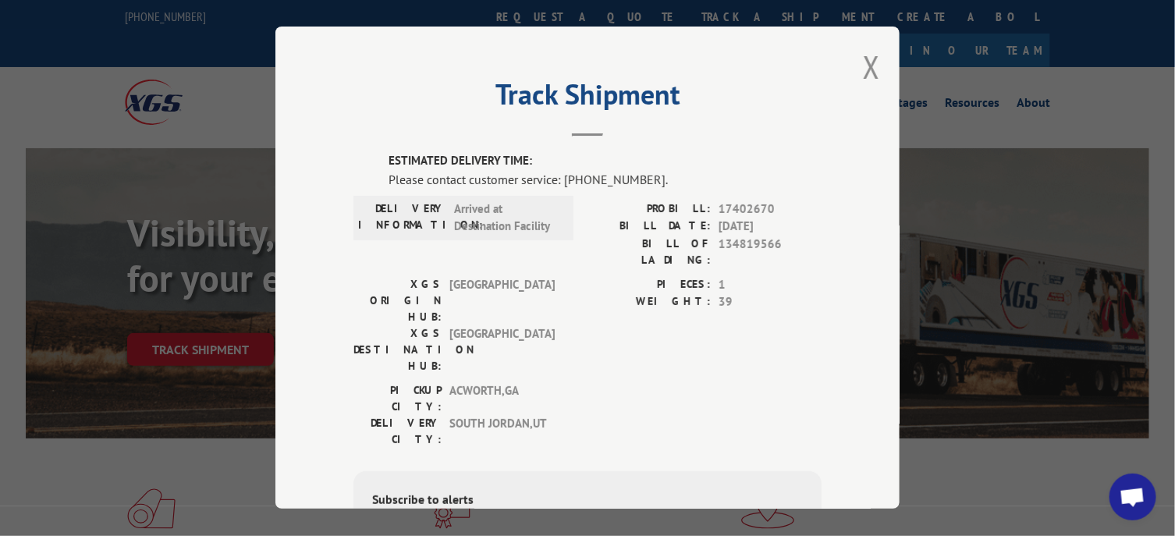 Image resolution: width=1175 pixels, height=536 pixels. What do you see at coordinates (649, 285) in the screenshot?
I see `label: PIECES:` at bounding box center [649, 285].